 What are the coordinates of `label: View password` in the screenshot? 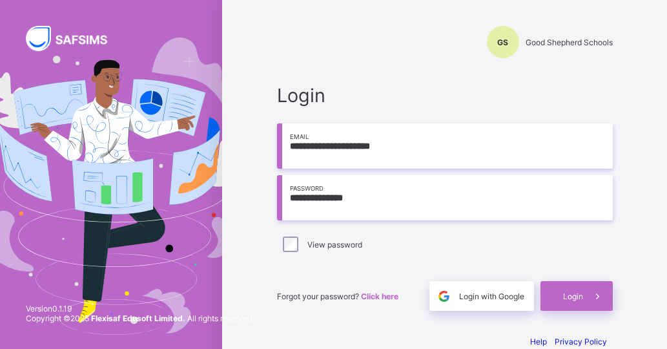 It's located at (334, 244).